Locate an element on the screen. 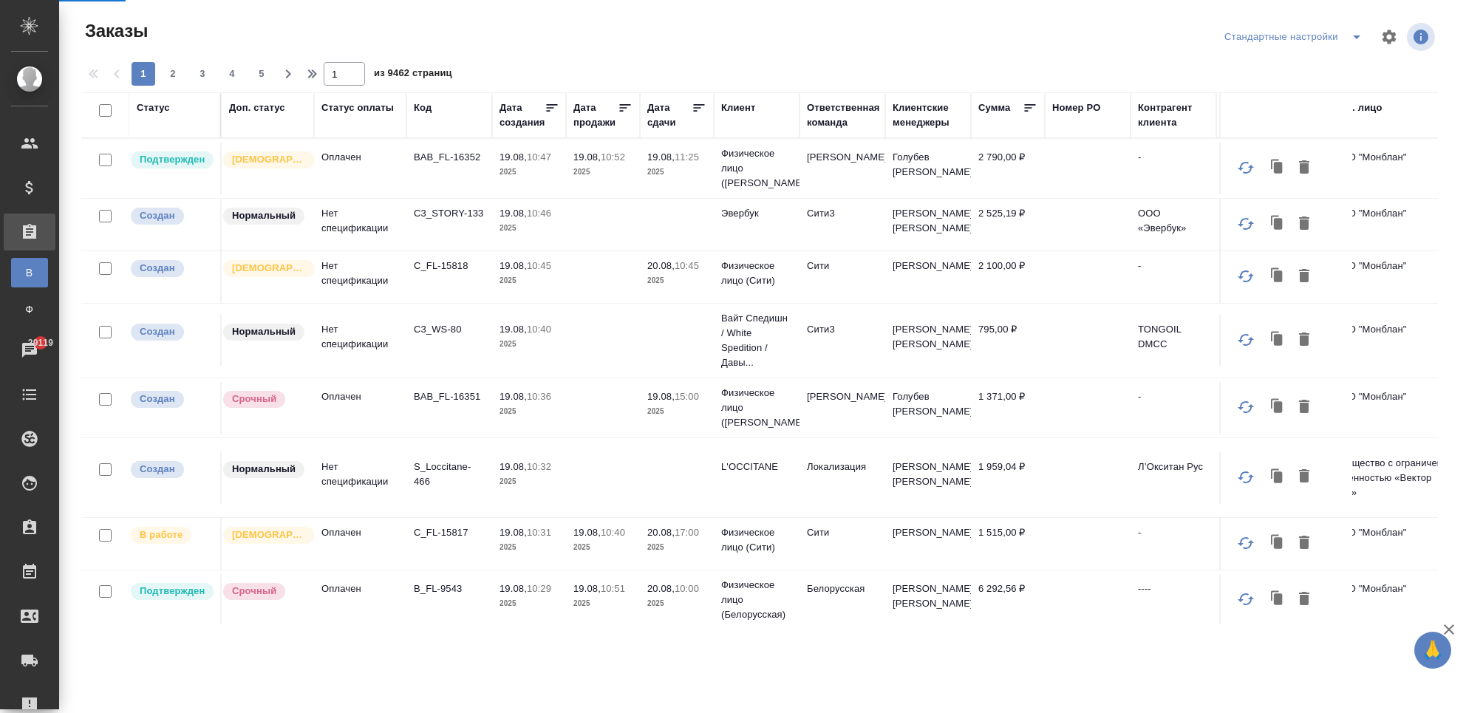 This screenshot has width=1466, height=713. td: Юлия is located at coordinates (1259, 277).